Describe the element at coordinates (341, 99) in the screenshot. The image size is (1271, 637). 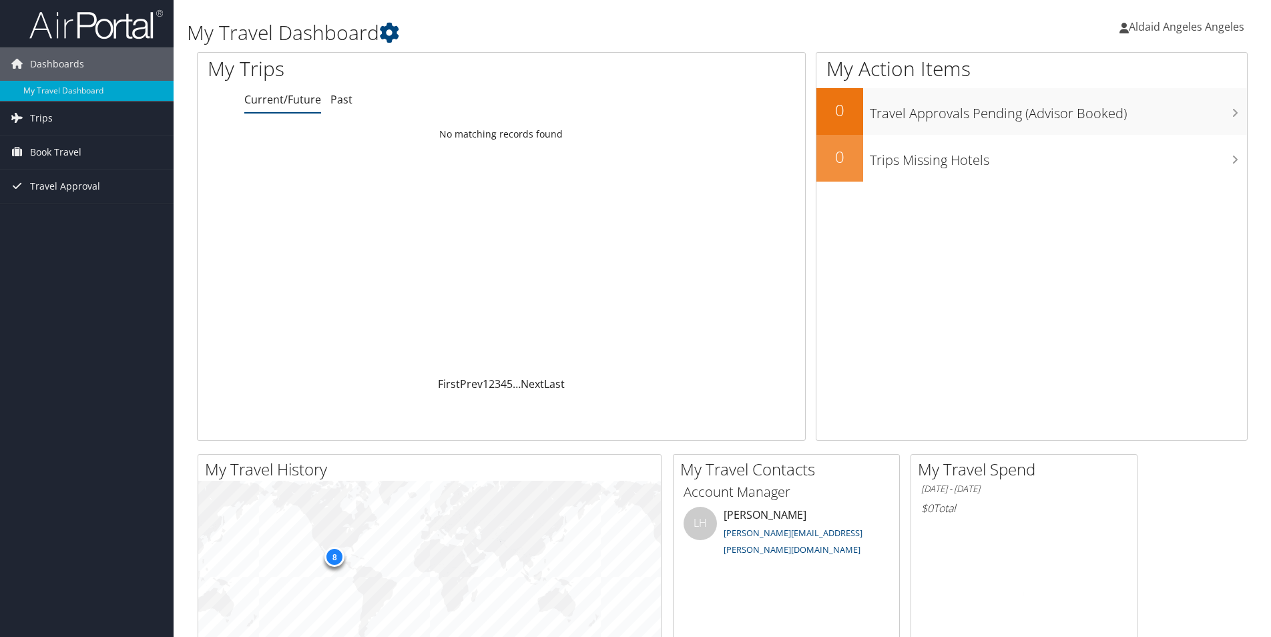
I see `a: Past` at that location.